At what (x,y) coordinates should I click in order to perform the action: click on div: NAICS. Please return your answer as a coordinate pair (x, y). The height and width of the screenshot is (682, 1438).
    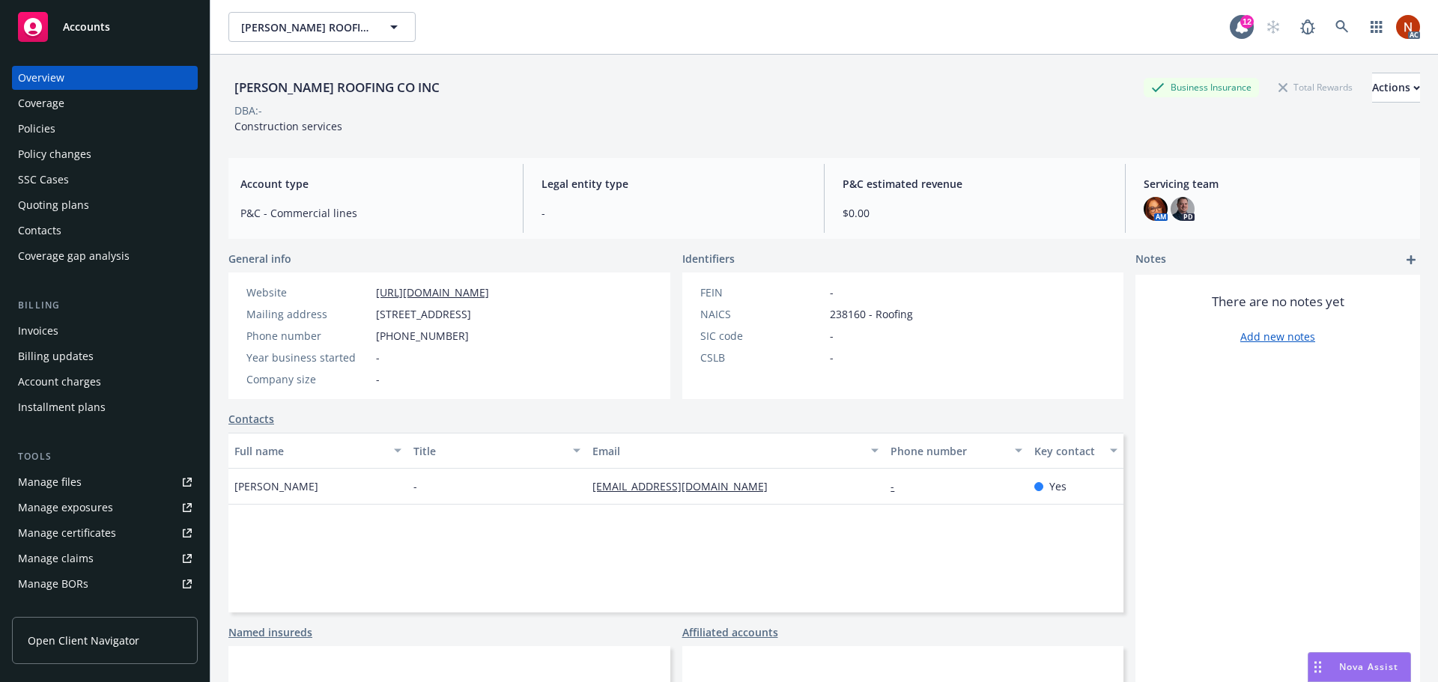
    Looking at the image, I should click on (761, 314).